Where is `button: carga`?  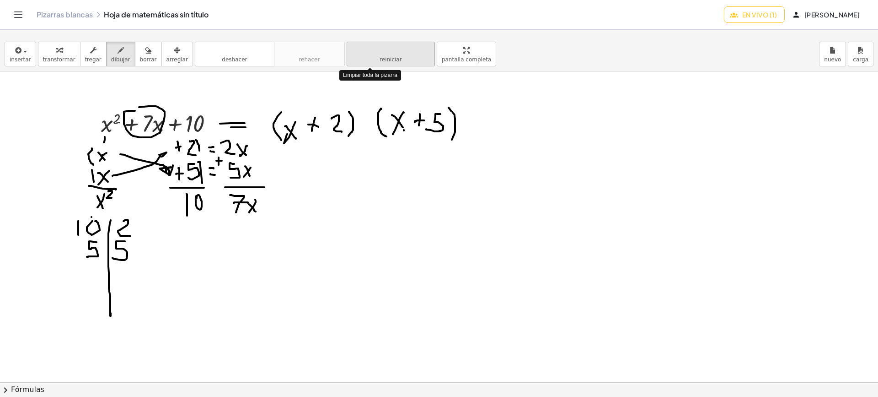
button: carga is located at coordinates (861, 54).